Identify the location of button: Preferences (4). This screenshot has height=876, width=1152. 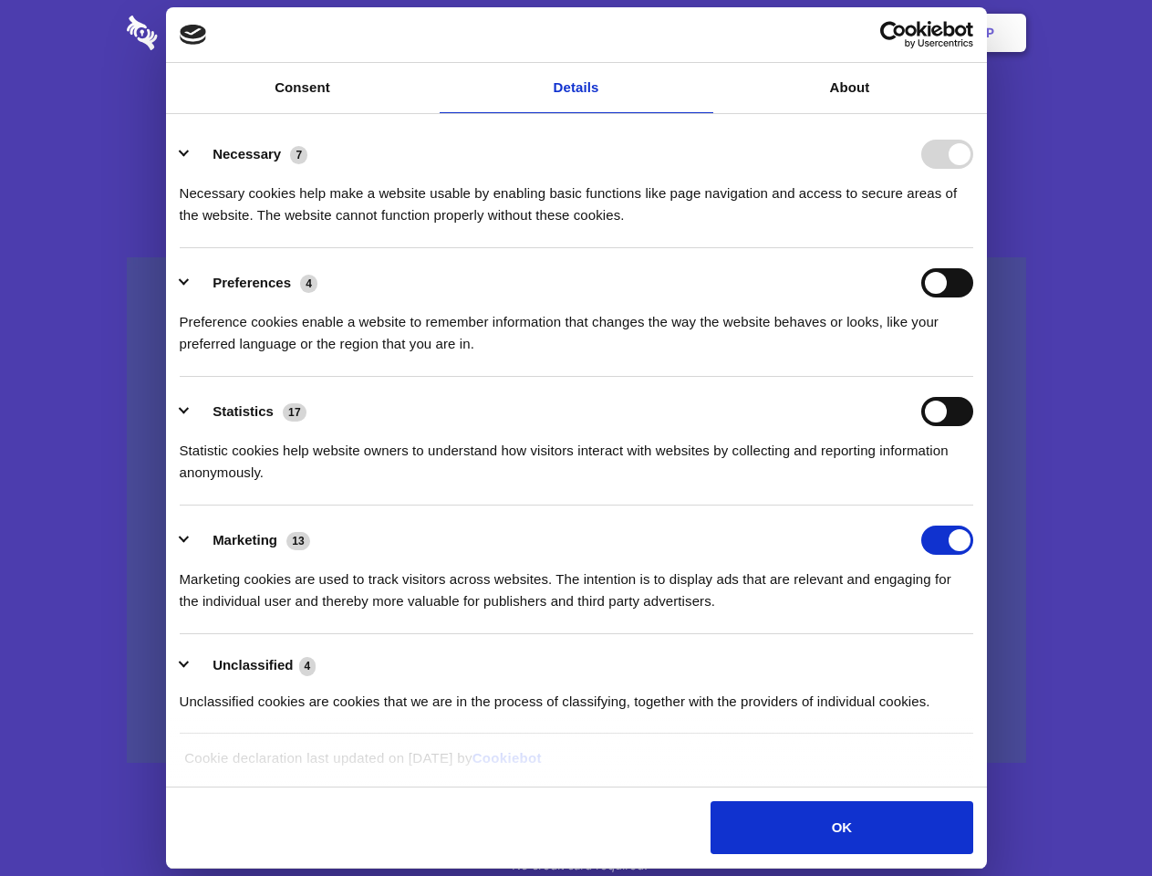
(254, 283).